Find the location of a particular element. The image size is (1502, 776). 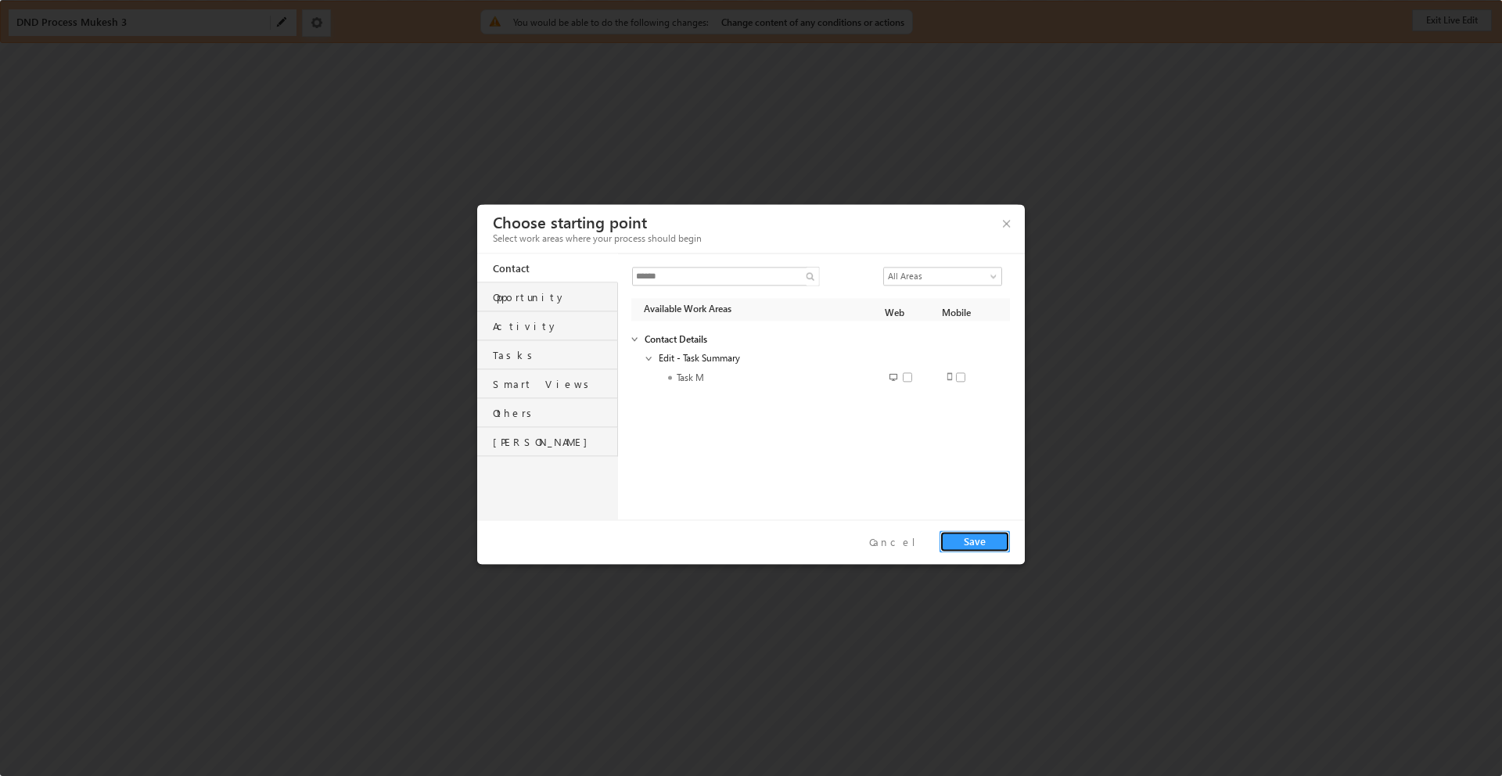

span: Task M is located at coordinates (690, 377).